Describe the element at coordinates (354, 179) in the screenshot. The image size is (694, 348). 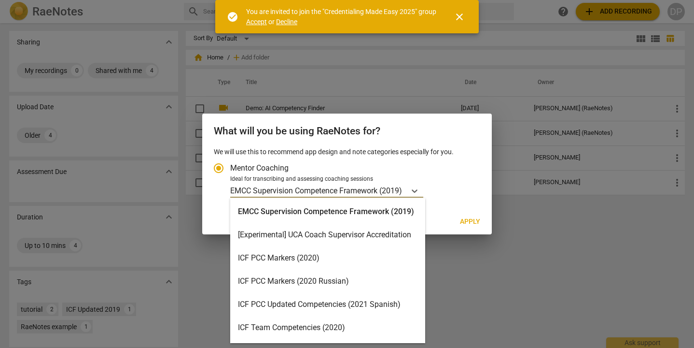
I see `div: Ideal for transcribing and assessing coaching sessions` at that location.